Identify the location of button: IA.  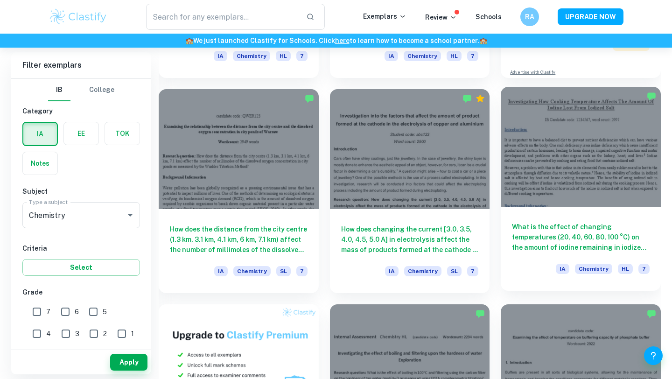
(40, 134).